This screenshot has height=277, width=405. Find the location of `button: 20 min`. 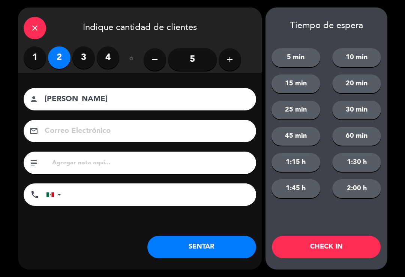

button: 20 min is located at coordinates (356, 84).